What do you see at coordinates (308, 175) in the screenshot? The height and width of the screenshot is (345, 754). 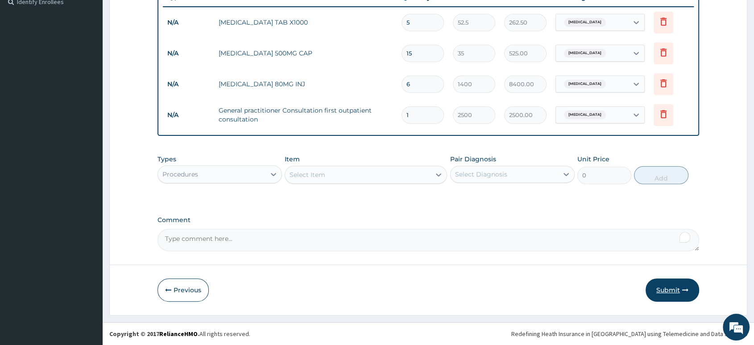 I see `div: Select Item` at bounding box center [308, 175].